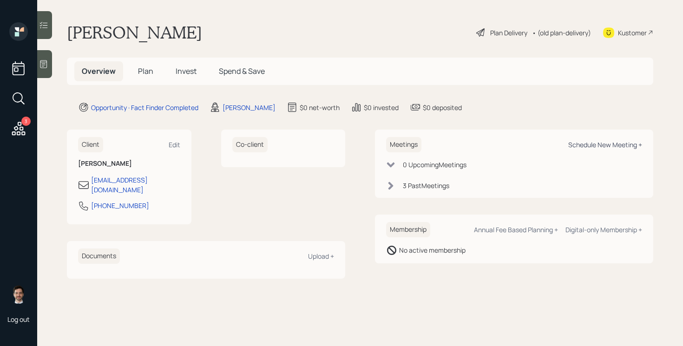  Describe the element at coordinates (442, 107) in the screenshot. I see `div: $0 deposited` at that location.